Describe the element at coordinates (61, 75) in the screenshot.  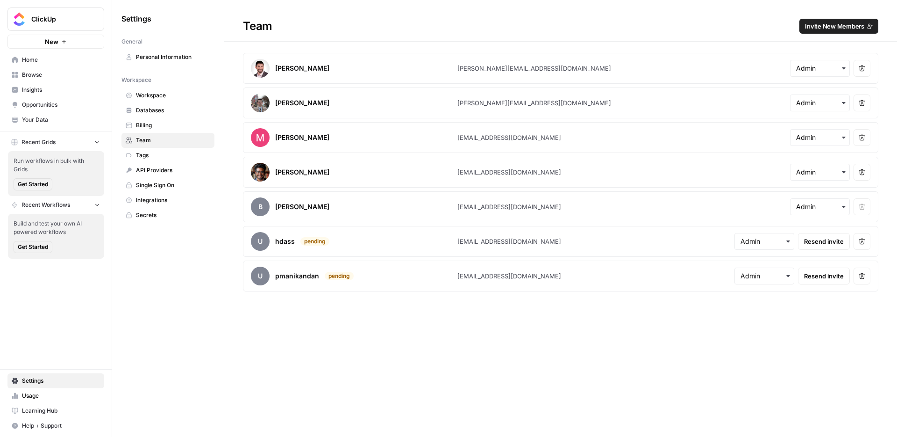
I see `span: Browse` at that location.